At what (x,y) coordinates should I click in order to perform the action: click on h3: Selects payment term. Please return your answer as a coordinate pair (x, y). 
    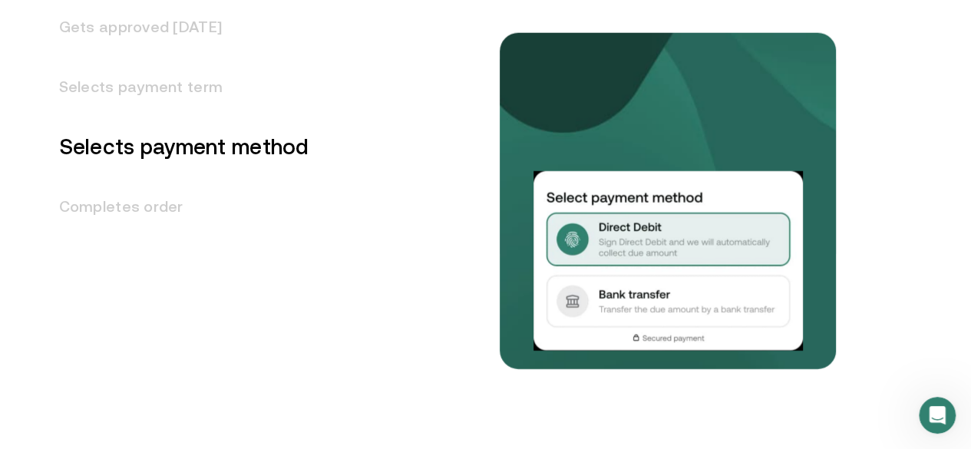
    Looking at the image, I should click on (175, 87).